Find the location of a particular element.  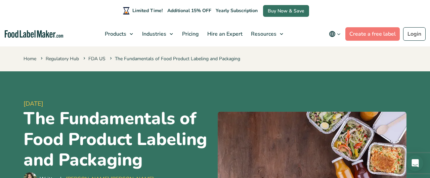

a: Create a free label is located at coordinates (372, 34).